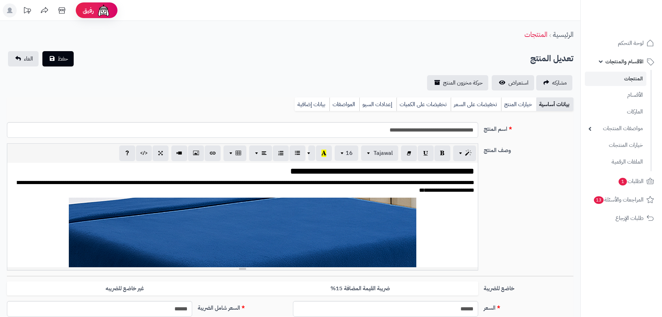  I want to click on a: حركة مخزون المنتج, so click(458, 83).